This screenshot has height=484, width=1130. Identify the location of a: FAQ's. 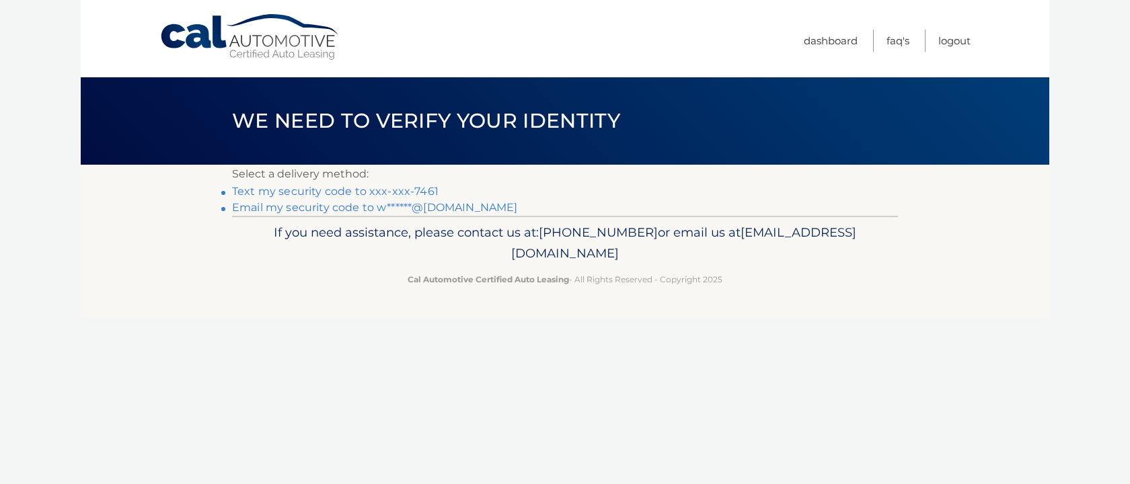
(898, 40).